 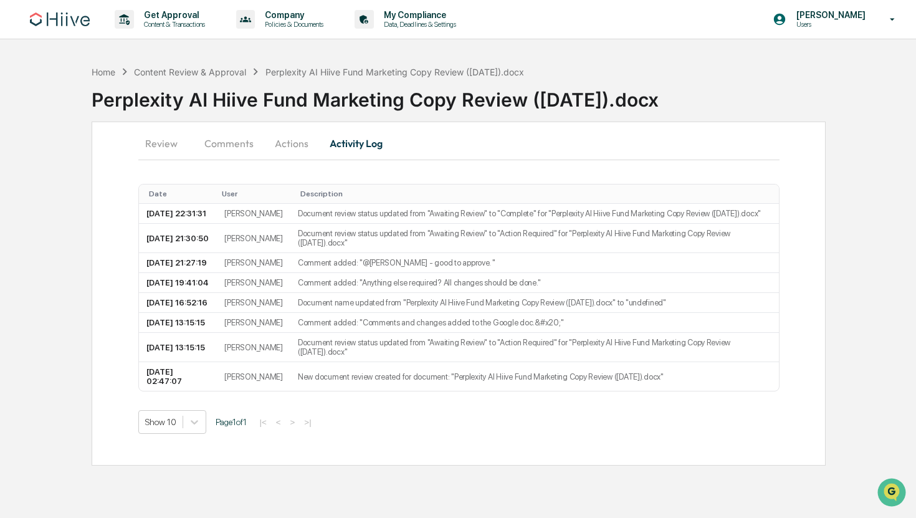 I want to click on img: f2157a4c-a0d3-4daa-907e-bb6f0de503a5-1751232295721, so click(x=16, y=16).